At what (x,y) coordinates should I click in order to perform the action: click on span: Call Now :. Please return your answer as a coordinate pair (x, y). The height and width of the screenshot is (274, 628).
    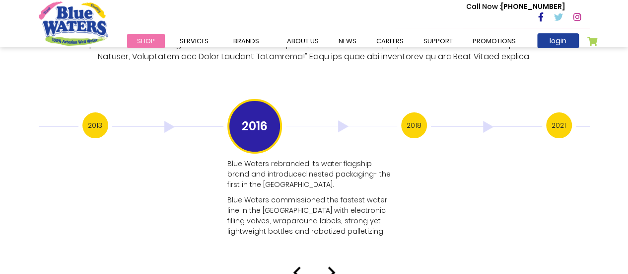
    Looking at the image, I should click on (484, 6).